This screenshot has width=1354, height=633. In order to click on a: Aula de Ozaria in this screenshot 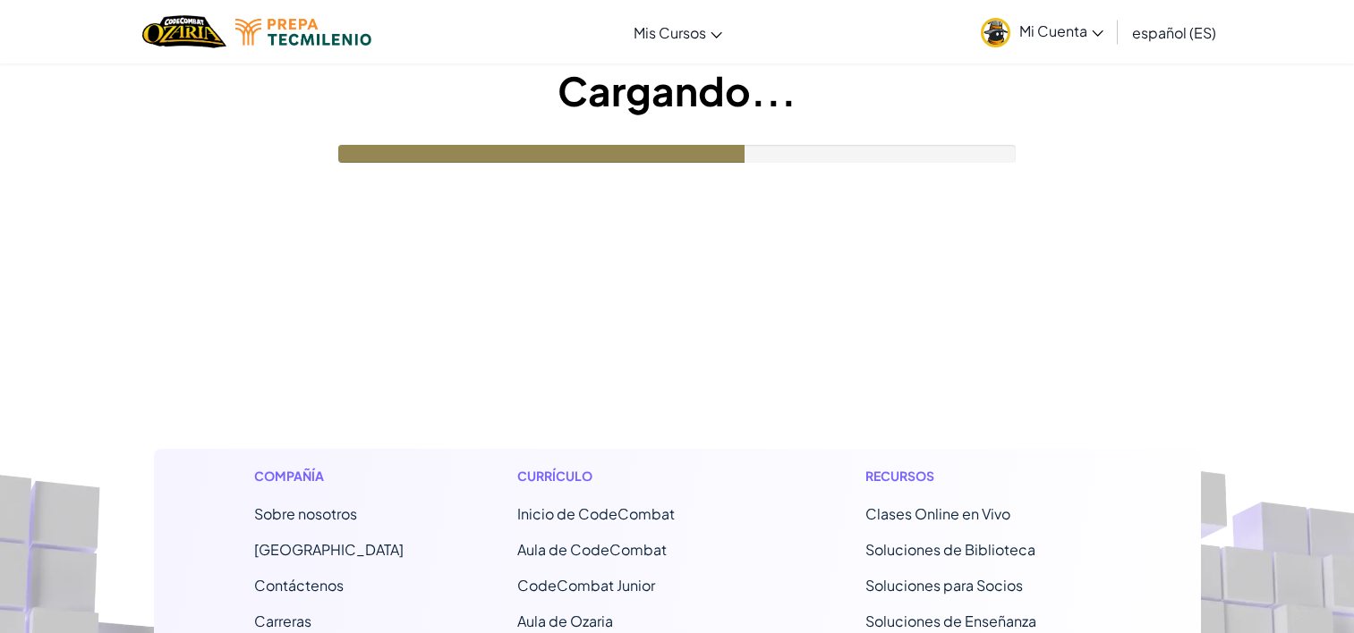, I will do `click(565, 621)`.